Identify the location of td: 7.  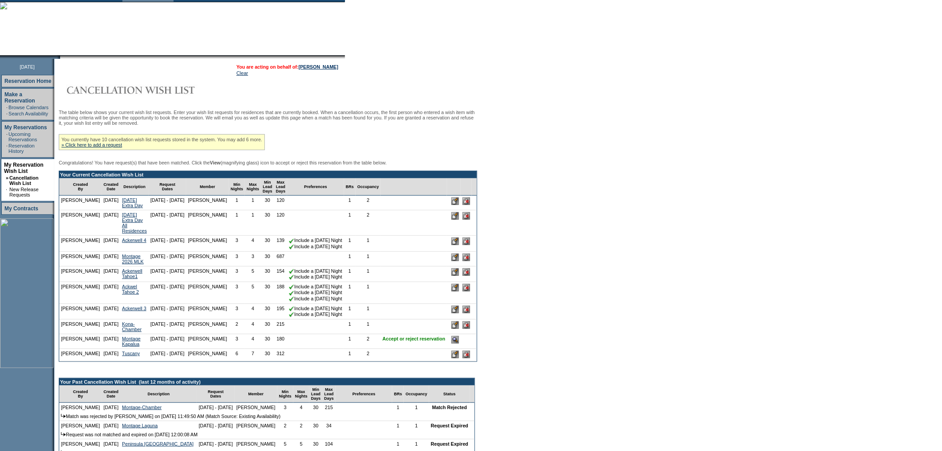
(253, 355).